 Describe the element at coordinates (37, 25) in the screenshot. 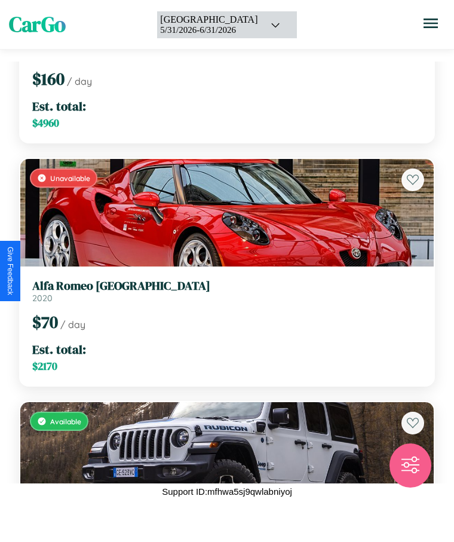

I see `span: CarGo` at that location.